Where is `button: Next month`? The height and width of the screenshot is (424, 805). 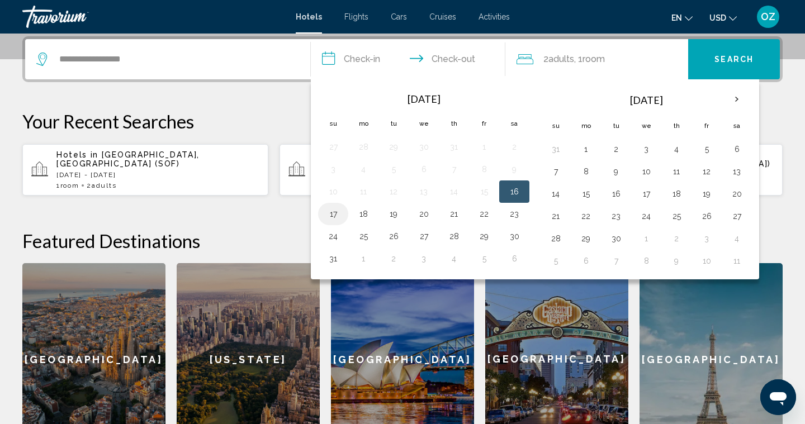
button: Next month is located at coordinates (737, 100).